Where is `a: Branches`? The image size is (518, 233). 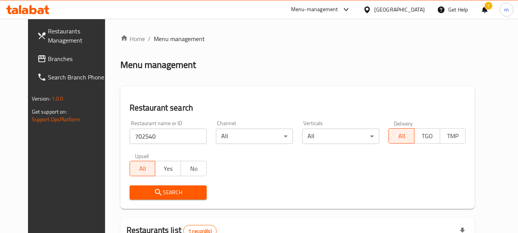
a: Branches is located at coordinates (73, 59).